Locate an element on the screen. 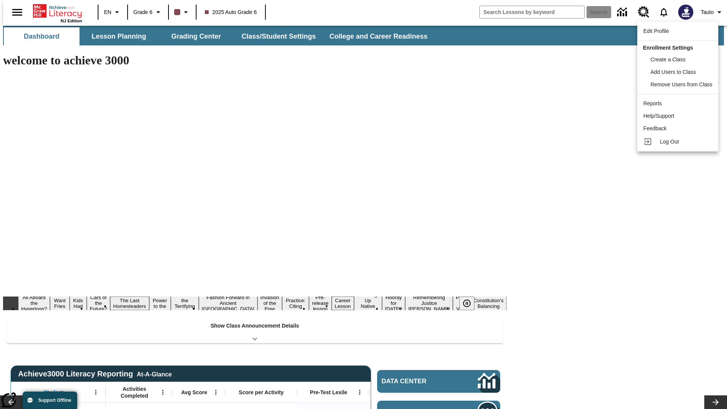  span: Enrollment Settings is located at coordinates (668, 48).